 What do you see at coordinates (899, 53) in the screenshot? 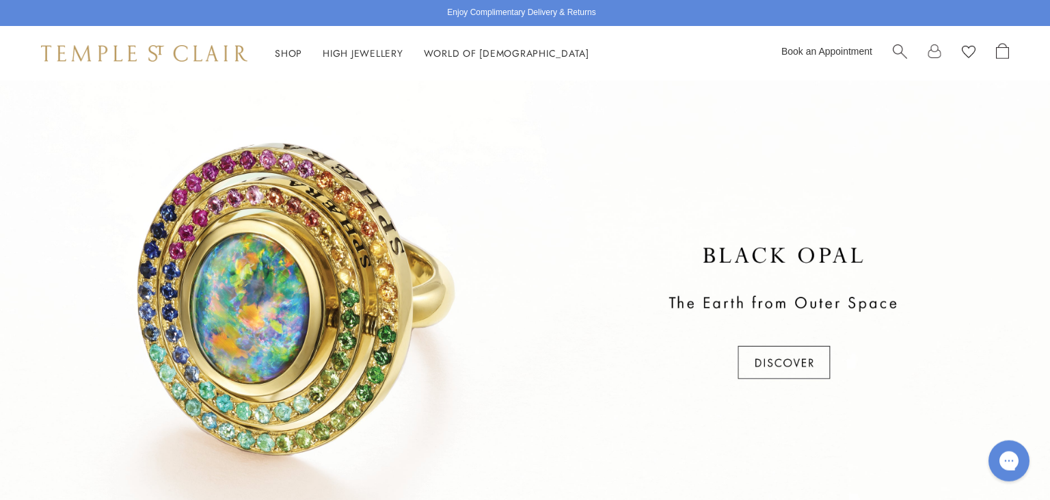
I see `a: Search` at bounding box center [899, 53].